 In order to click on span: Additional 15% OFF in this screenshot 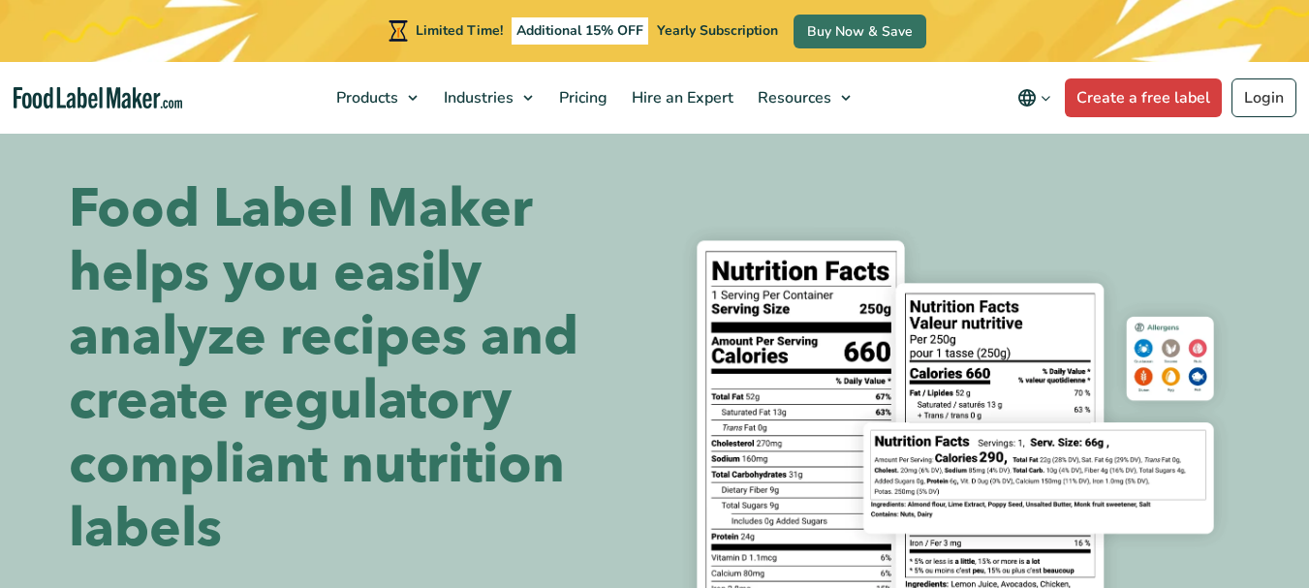, I will do `click(579, 31)`.